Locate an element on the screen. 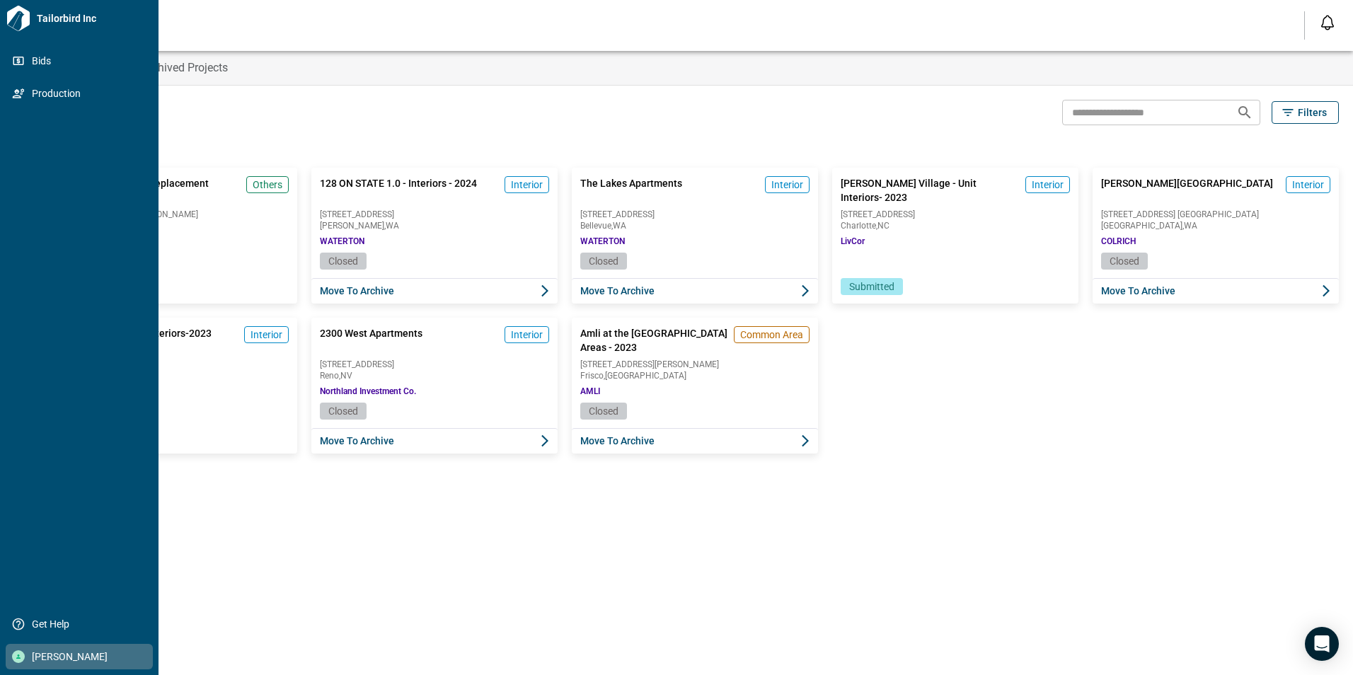 Image resolution: width=1353 pixels, height=675 pixels. button: Open notification feed is located at coordinates (1328, 23).